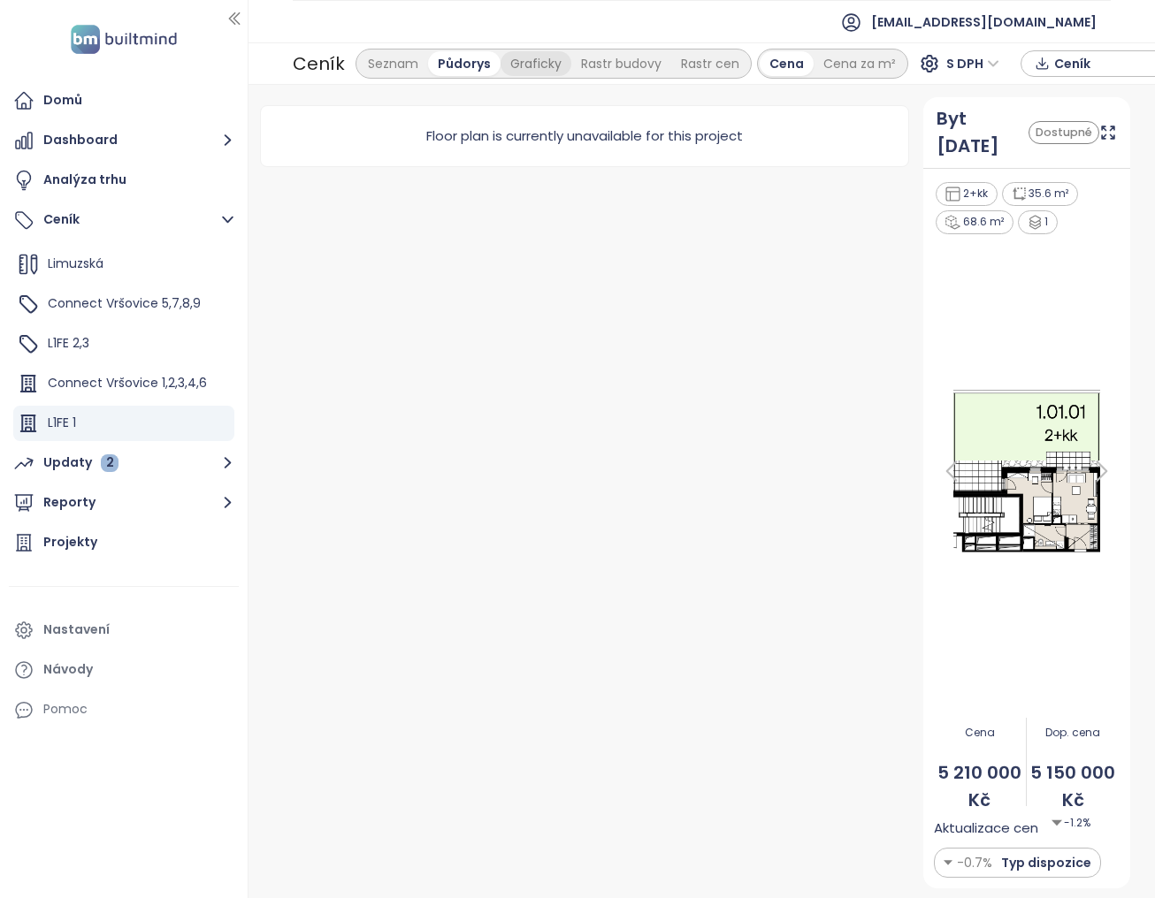 The width and height of the screenshot is (1155, 898). What do you see at coordinates (1044, 863) in the screenshot?
I see `span: Typ dispozice` at bounding box center [1044, 863].